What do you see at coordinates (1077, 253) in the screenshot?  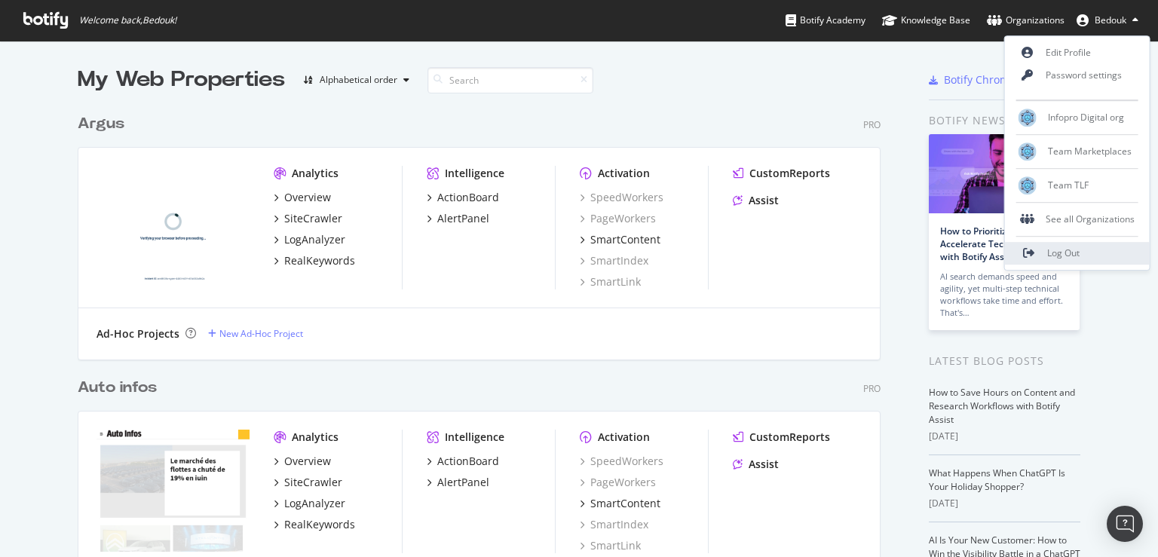 I see `a: Log Out` at bounding box center [1077, 253].